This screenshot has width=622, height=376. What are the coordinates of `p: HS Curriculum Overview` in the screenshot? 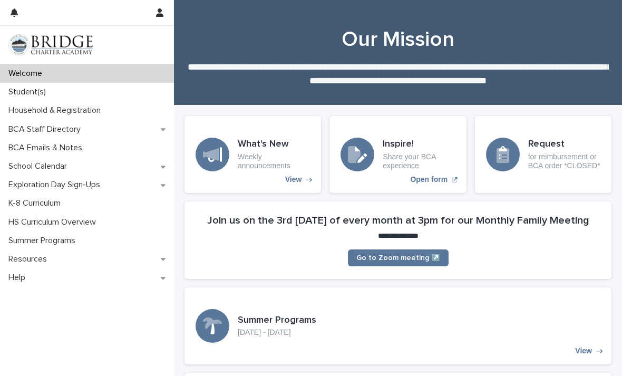 It's located at (54, 222).